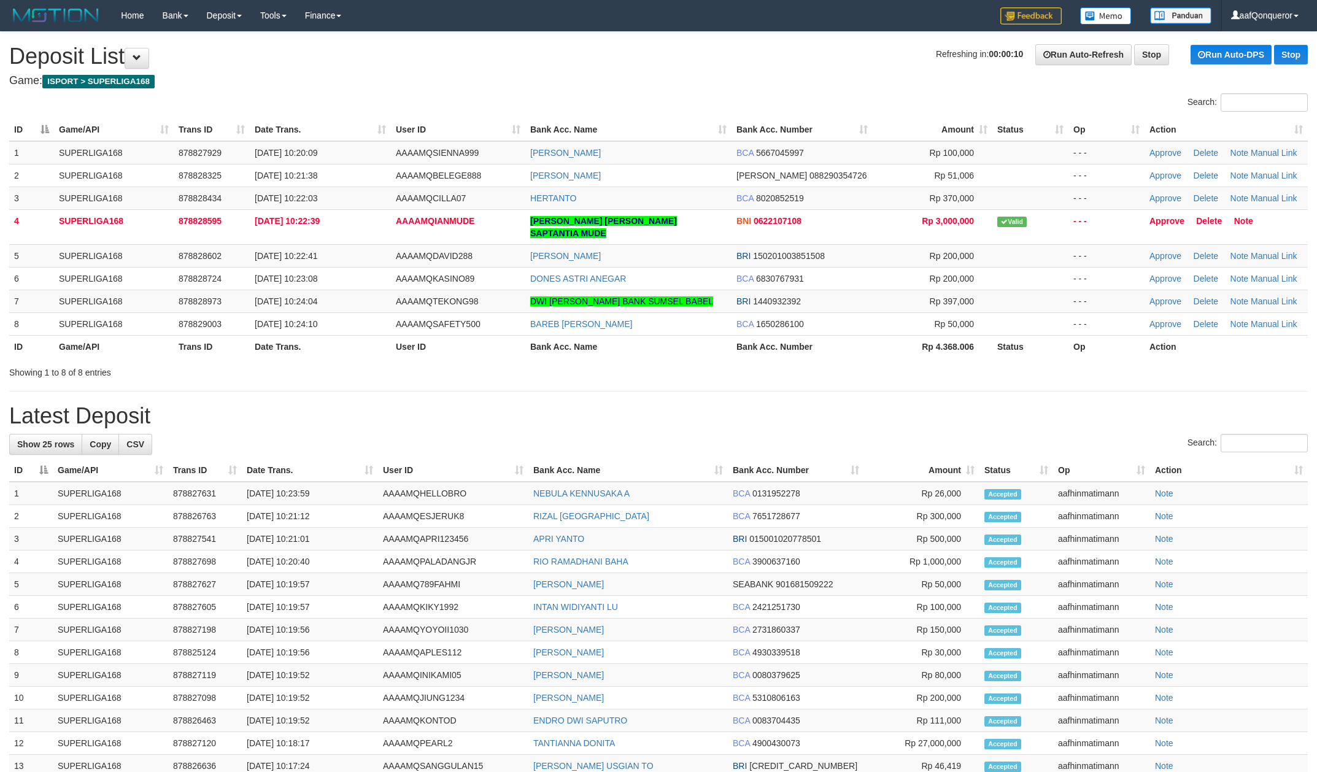  What do you see at coordinates (200, 175) in the screenshot?
I see `span: 878828325` at bounding box center [200, 175].